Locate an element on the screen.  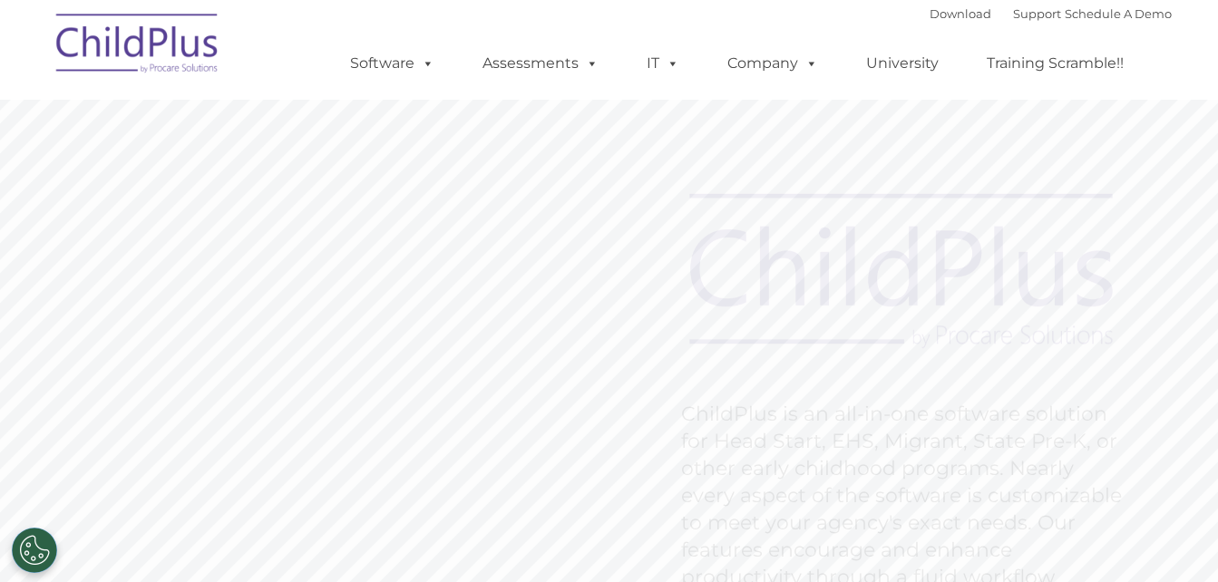
a: Training Scramble!! is located at coordinates (1054, 63).